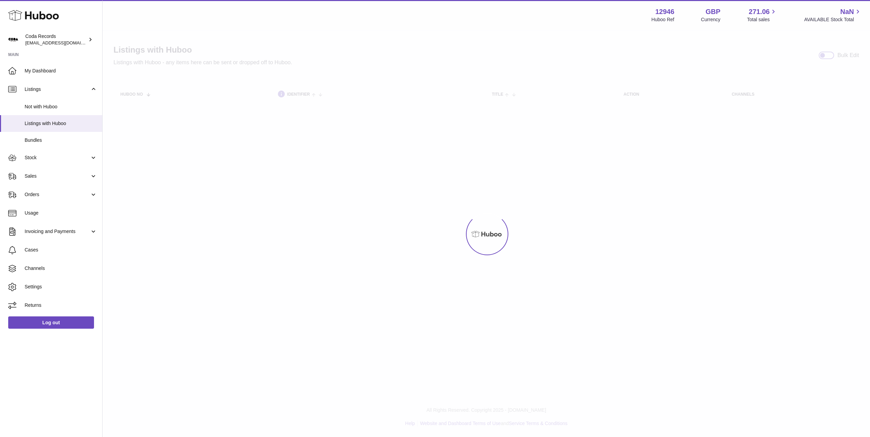 The image size is (870, 437). What do you see at coordinates (61, 123) in the screenshot?
I see `span: Listings with Huboo` at bounding box center [61, 123].